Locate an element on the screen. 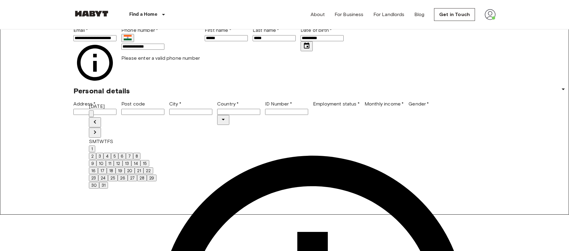 The image size is (569, 251). button: 15 is located at coordinates (145, 164).